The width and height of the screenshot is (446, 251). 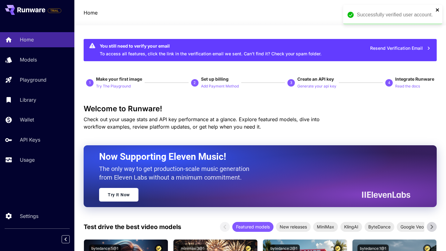 What do you see at coordinates (407, 86) in the screenshot?
I see `button: Read the docs` at bounding box center [407, 86].